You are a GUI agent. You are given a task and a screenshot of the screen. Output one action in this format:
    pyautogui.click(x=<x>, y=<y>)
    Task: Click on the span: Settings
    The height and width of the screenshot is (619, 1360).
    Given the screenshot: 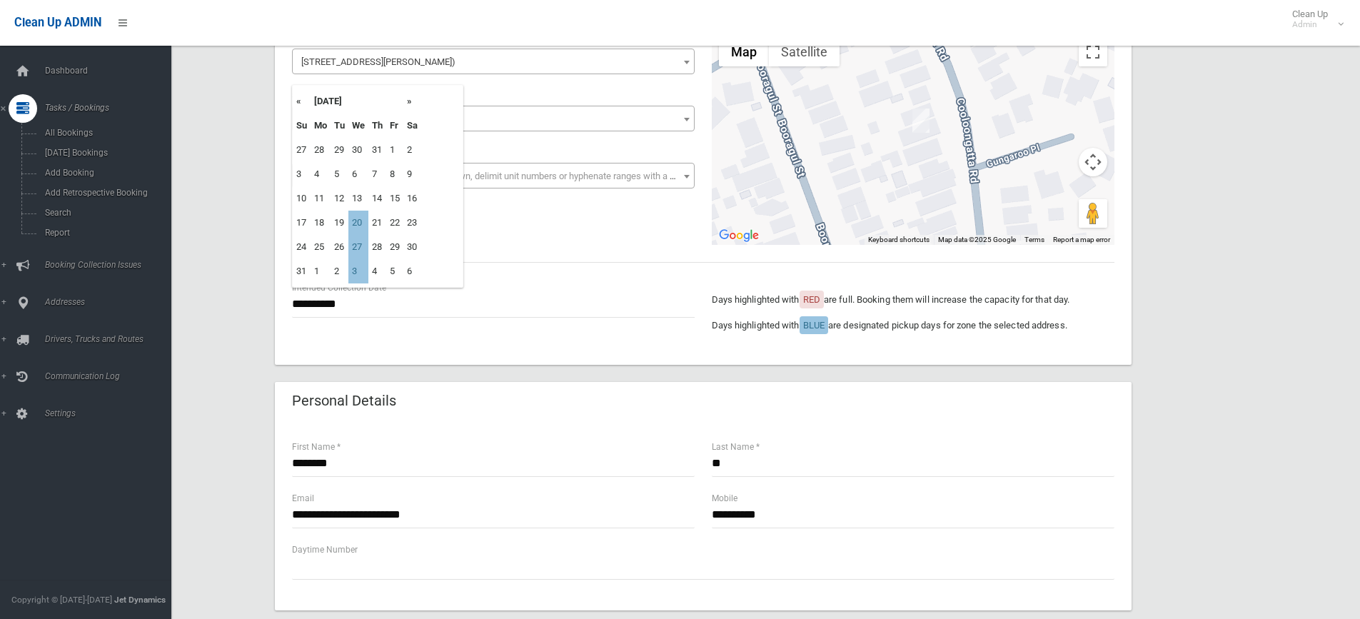 What is the action you would take?
    pyautogui.click(x=111, y=413)
    